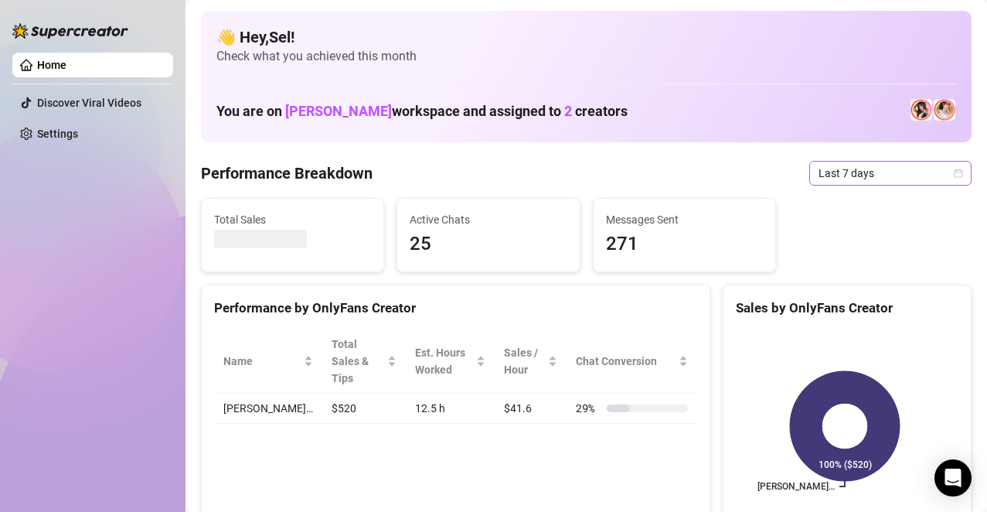 The width and height of the screenshot is (987, 512). Describe the element at coordinates (364, 408) in the screenshot. I see `td: $520` at that location.